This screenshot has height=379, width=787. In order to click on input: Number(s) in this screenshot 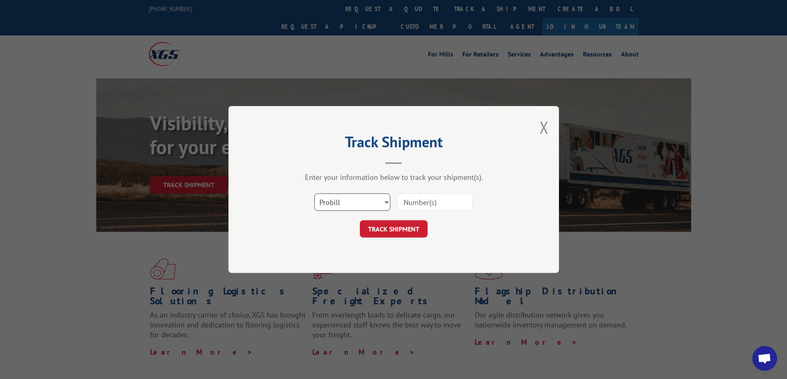, I will do `click(434, 202)`.